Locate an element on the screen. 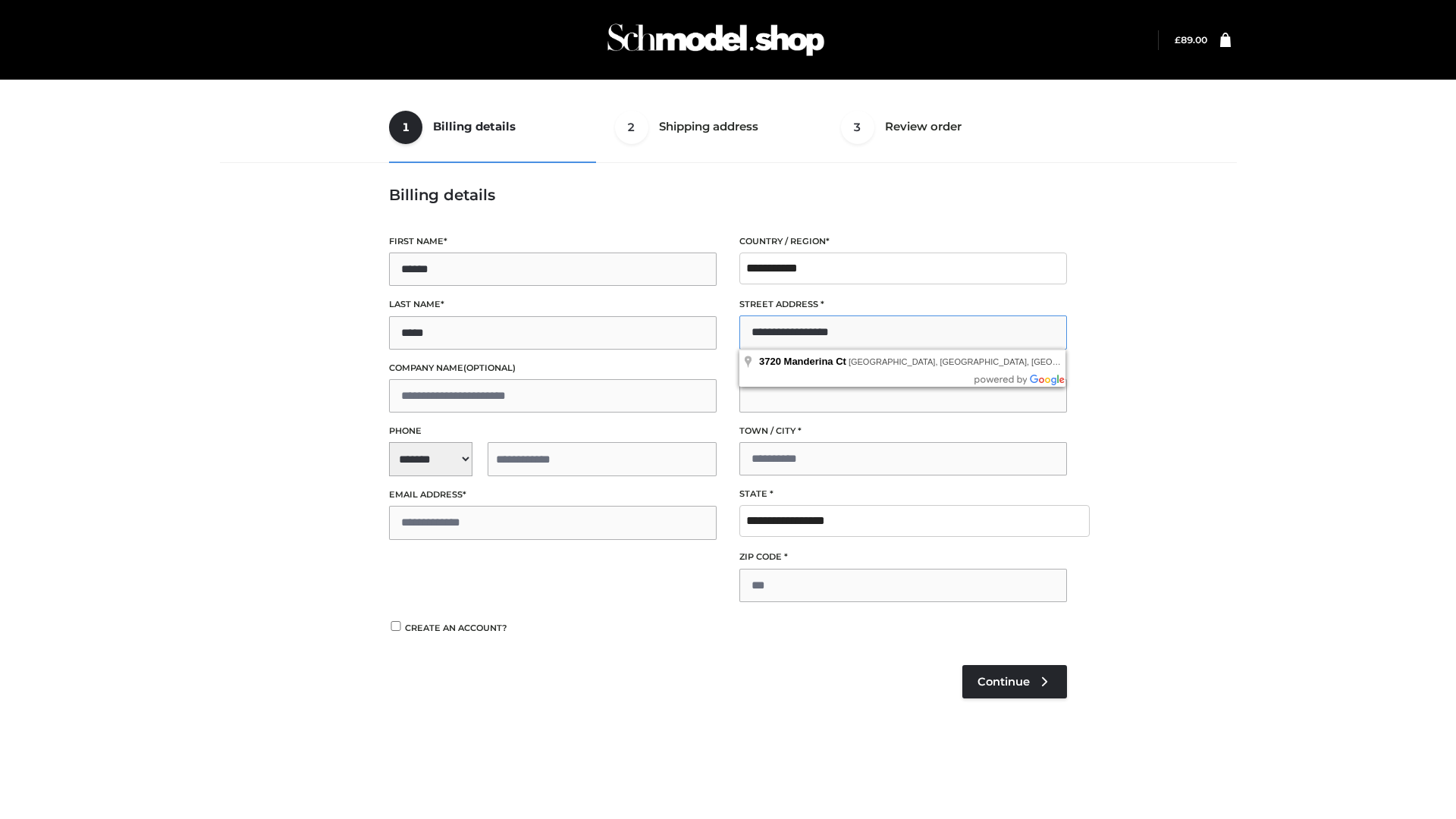 This screenshot has width=1456, height=819. span: Create an account? is located at coordinates (455, 627).